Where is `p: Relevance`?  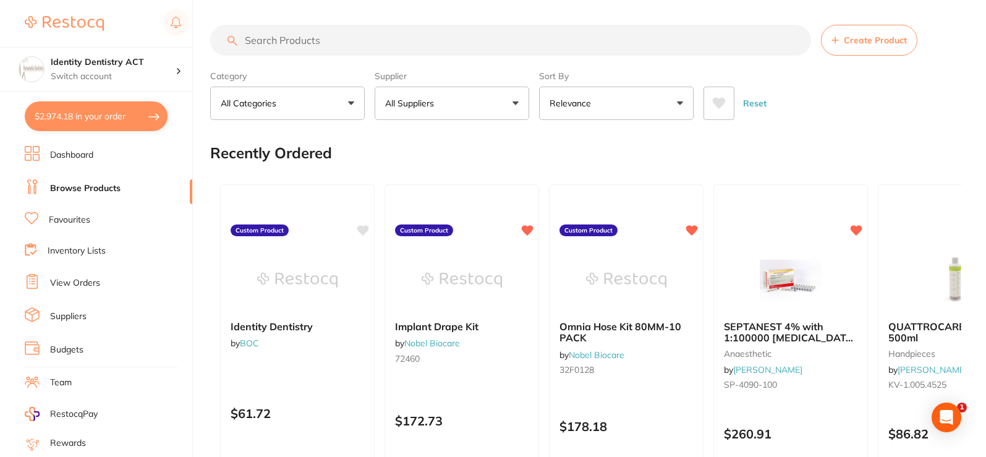 p: Relevance is located at coordinates (572, 103).